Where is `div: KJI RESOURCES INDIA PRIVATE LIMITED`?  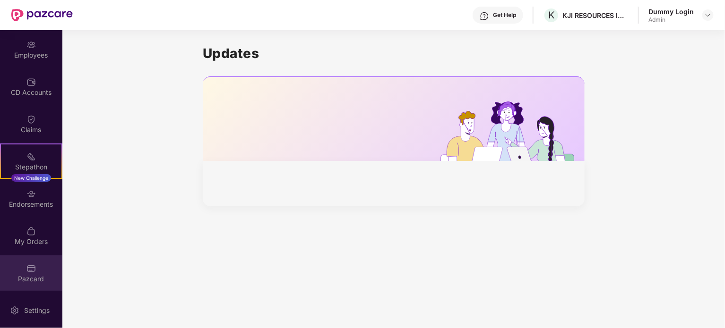
div: KJI RESOURCES INDIA PRIVATE LIMITED is located at coordinates (595, 15).